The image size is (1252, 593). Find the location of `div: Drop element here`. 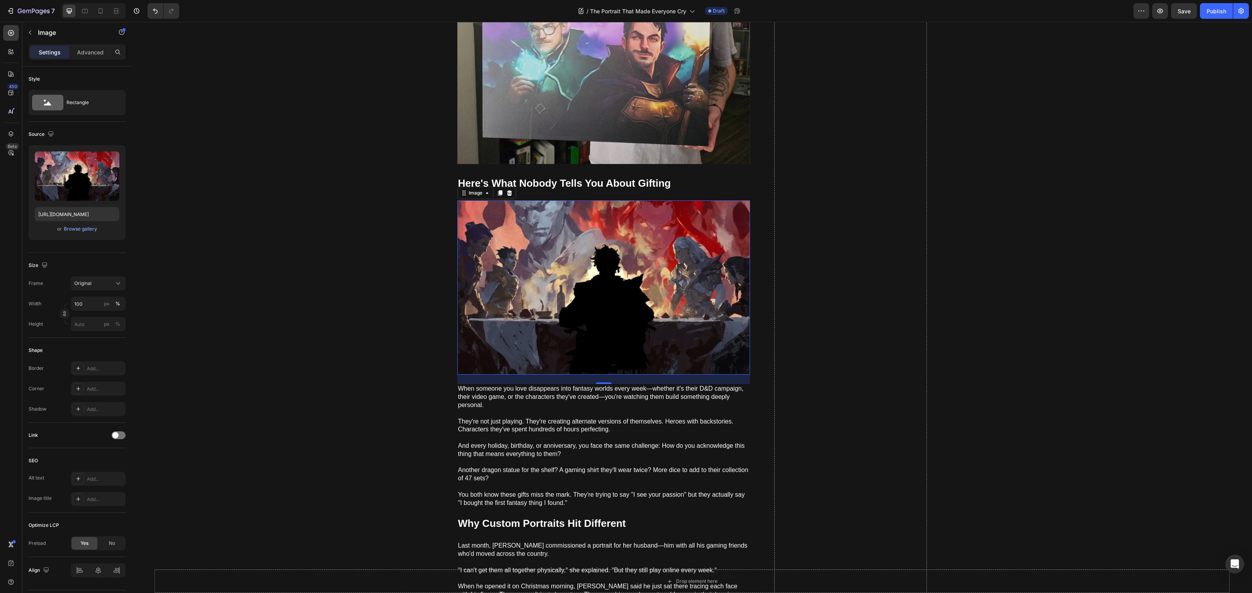

div: Drop element here is located at coordinates (565, 559).